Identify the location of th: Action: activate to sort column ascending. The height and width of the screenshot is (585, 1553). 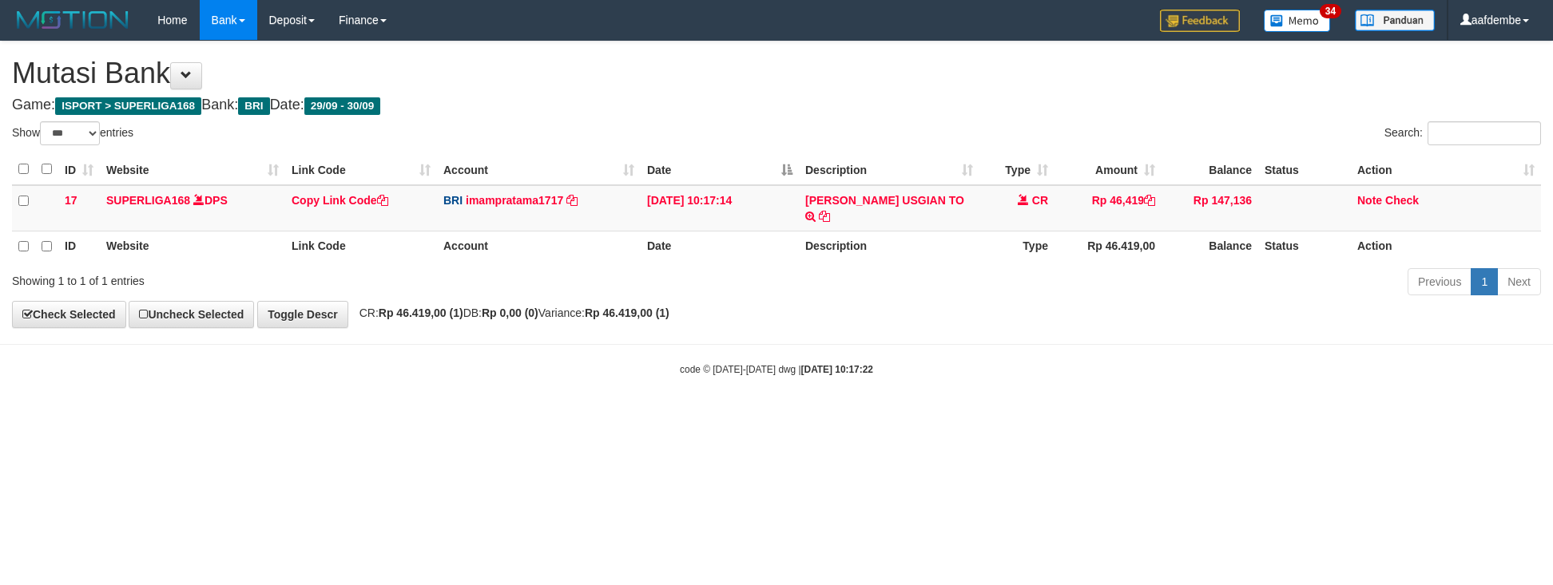
(1446, 169).